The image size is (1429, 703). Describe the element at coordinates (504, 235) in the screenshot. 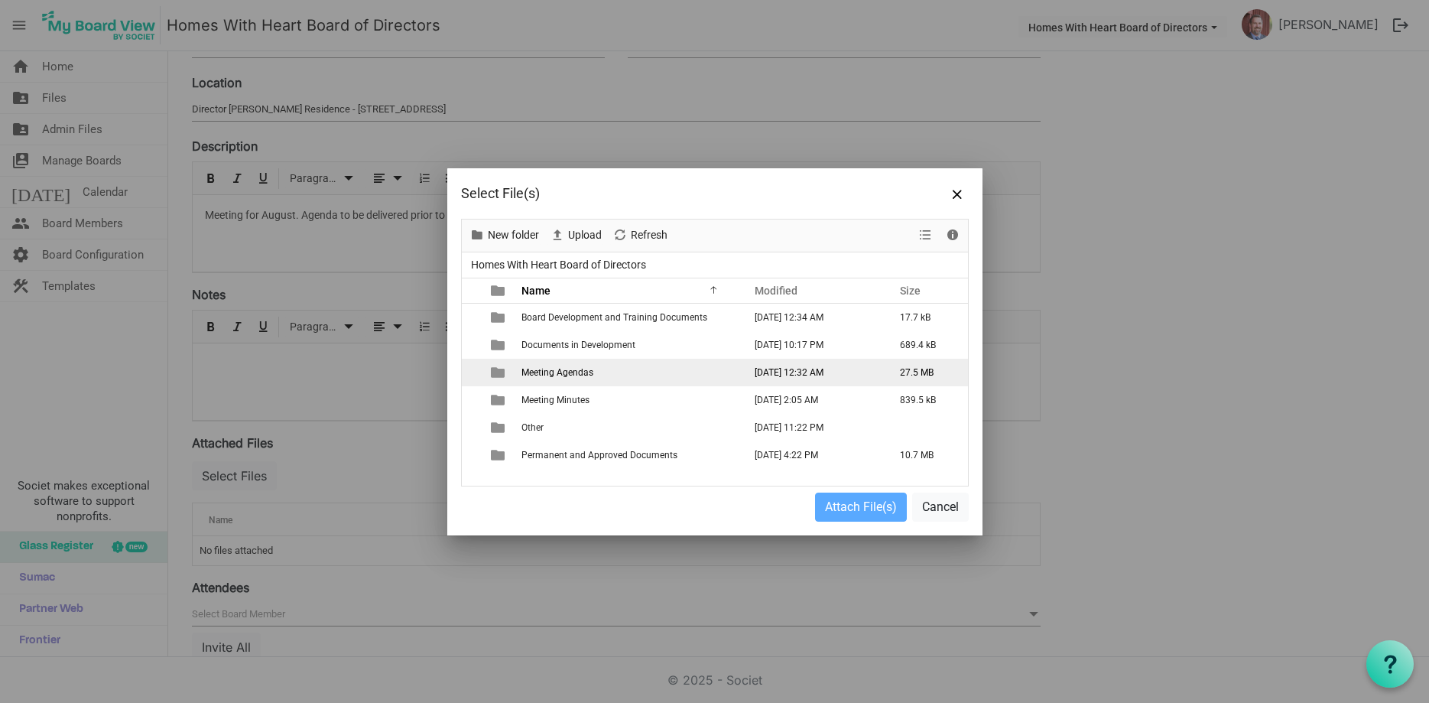

I see `button: New folder` at that location.